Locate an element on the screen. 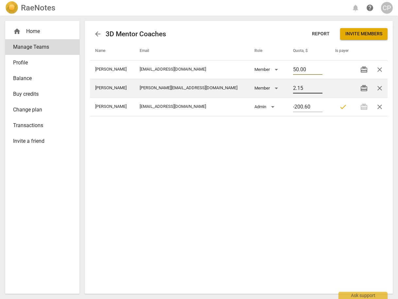 This screenshot has width=398, height=299. a: Profile is located at coordinates (42, 63).